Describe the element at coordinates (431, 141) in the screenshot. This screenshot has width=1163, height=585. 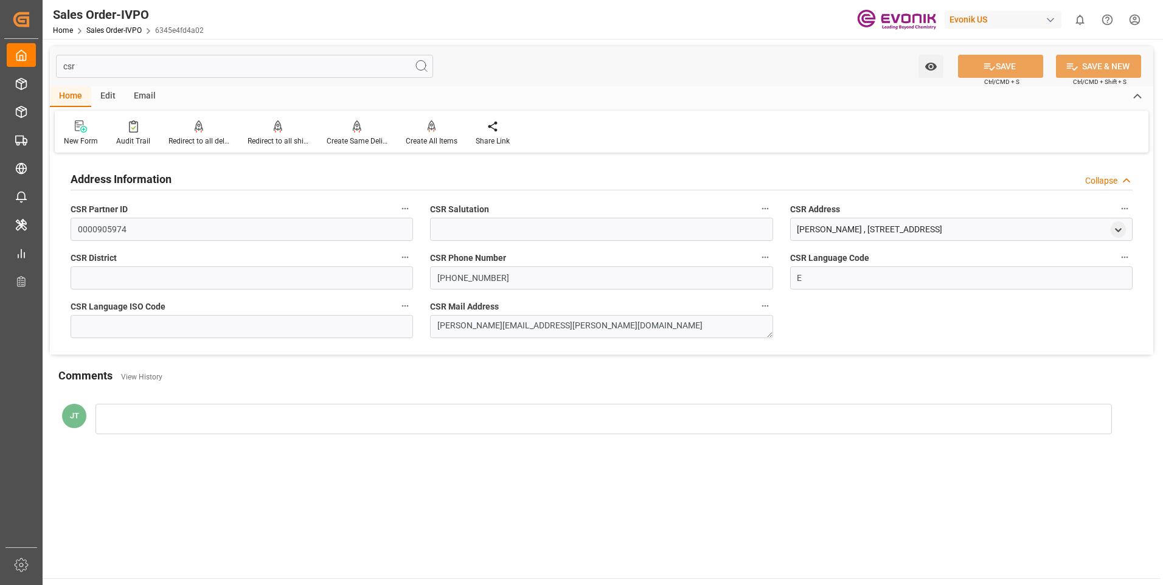
I see `div: Create All Items` at that location.